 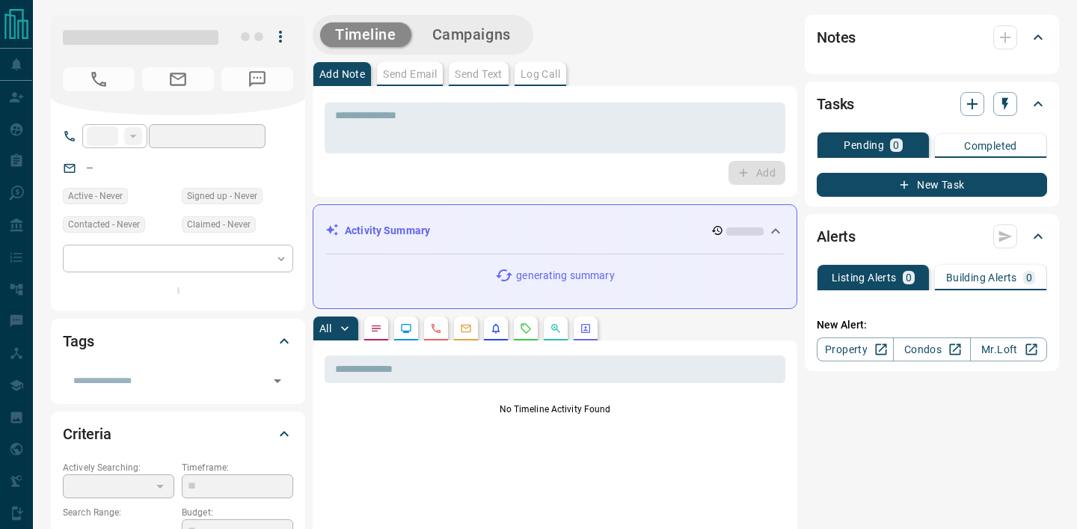 I want to click on svg: Requests, so click(x=526, y=328).